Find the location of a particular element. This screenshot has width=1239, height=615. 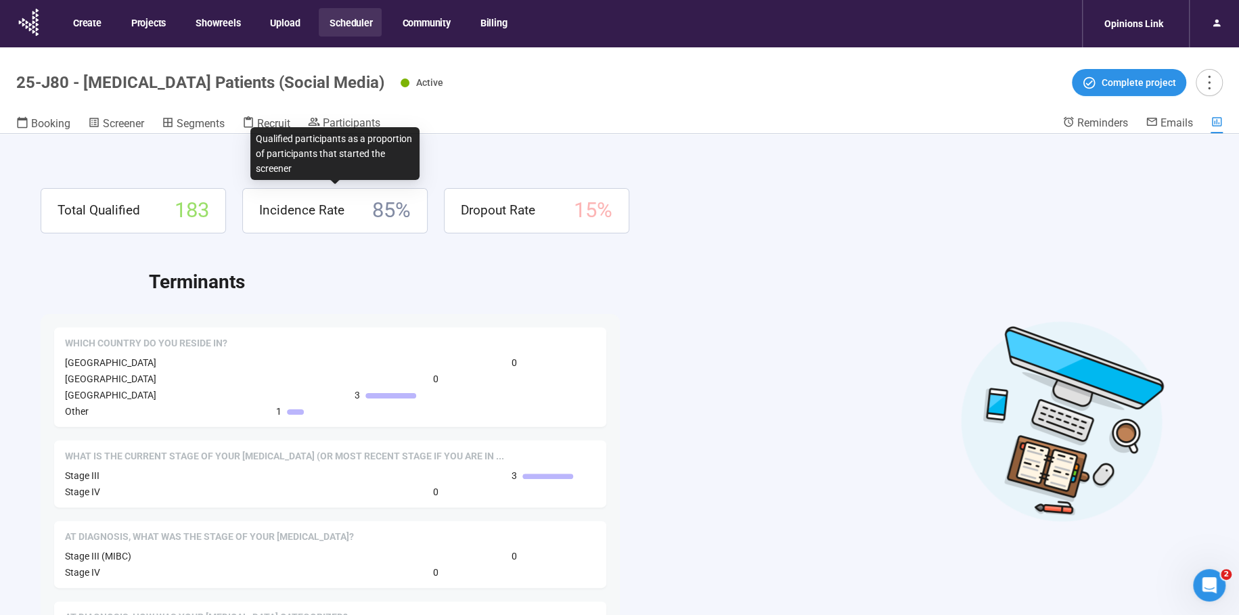

span: Booking is located at coordinates (51, 123).